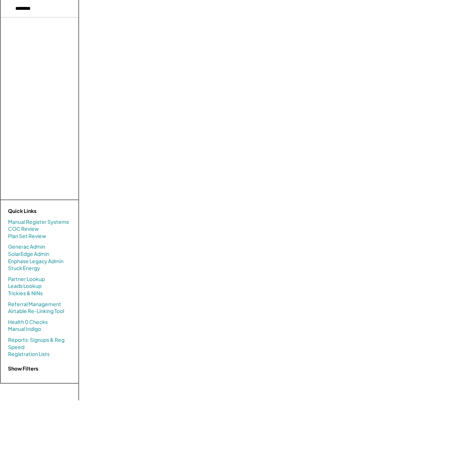  What do you see at coordinates (23, 229) in the screenshot?
I see `a: COC Review` at bounding box center [23, 229].